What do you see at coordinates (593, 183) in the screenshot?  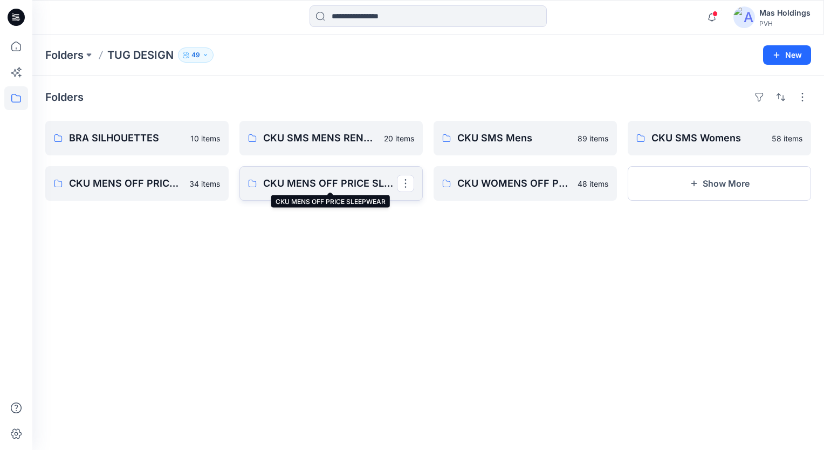 I see `p: 48 items` at bounding box center [593, 183].